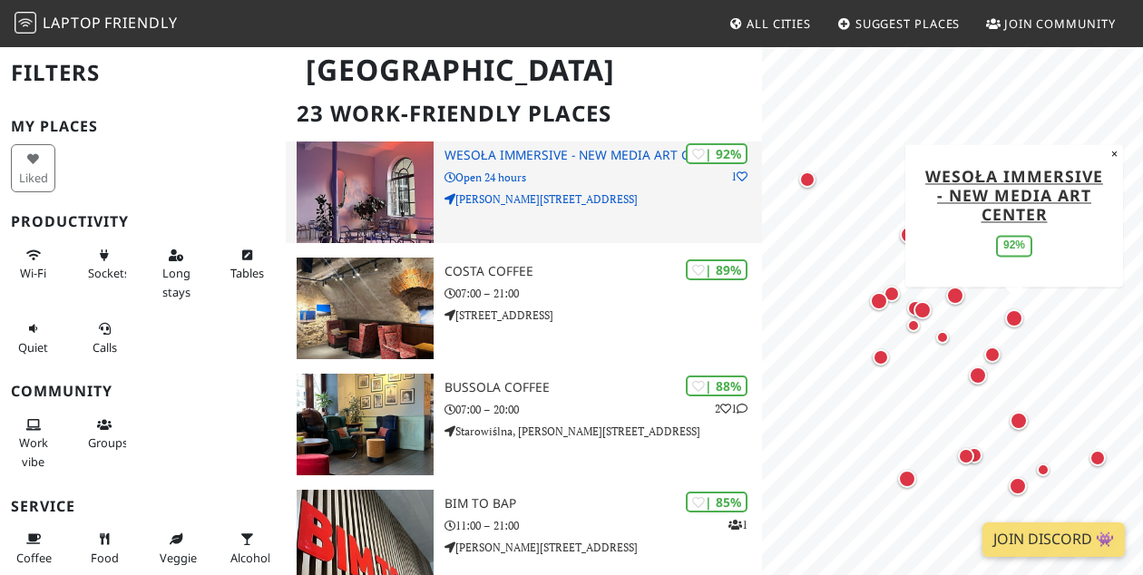  What do you see at coordinates (731, 408) in the screenshot?
I see `p: 2 1` at bounding box center [731, 408].